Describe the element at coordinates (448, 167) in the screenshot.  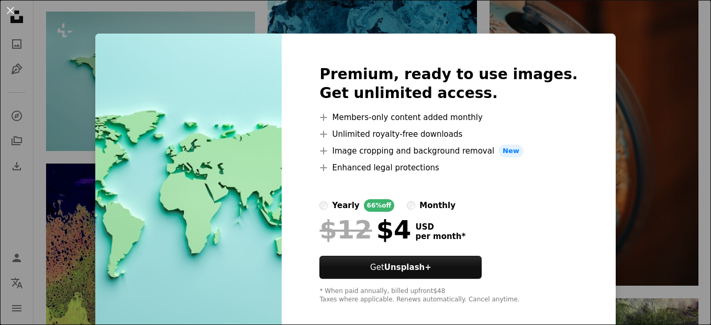
I see `li: Enhanced legal protections` at that location.